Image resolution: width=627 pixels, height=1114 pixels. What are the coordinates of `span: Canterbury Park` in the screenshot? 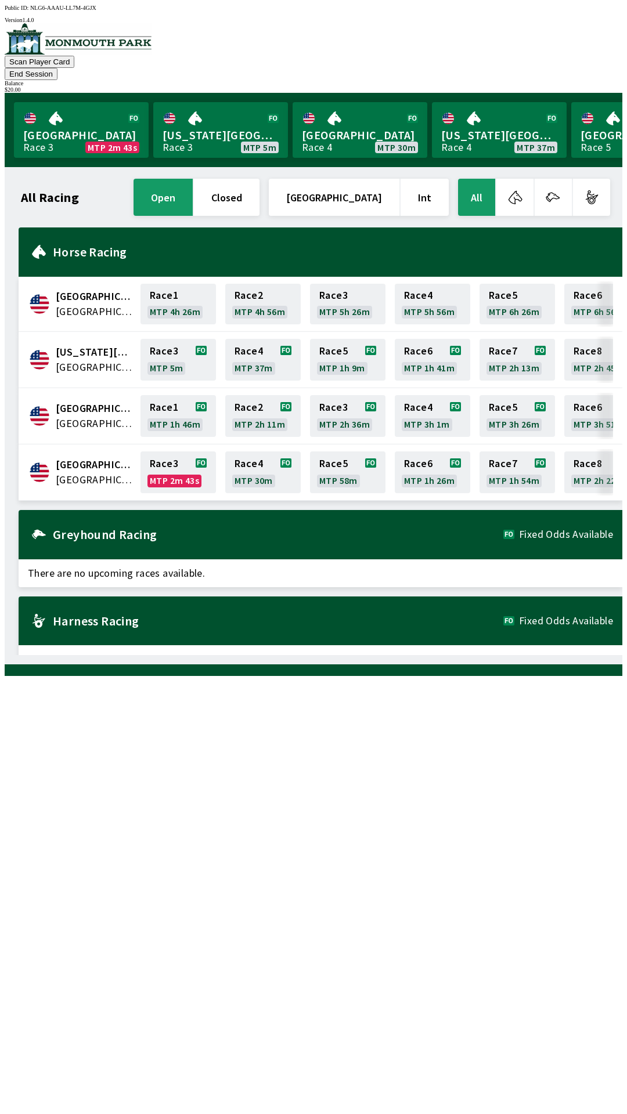 It's located at (95, 297).